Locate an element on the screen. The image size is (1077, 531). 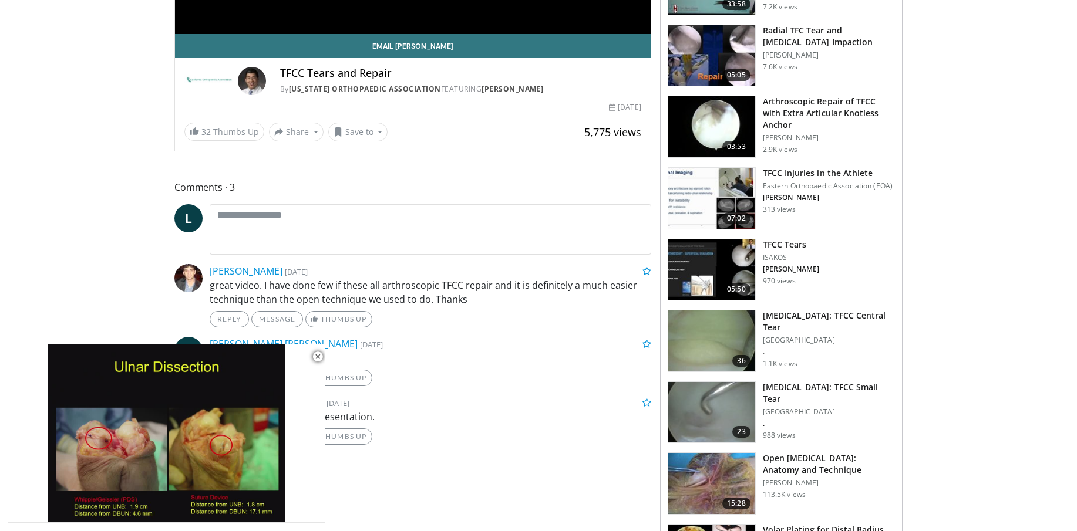
span: 05:05 is located at coordinates (736, 75).